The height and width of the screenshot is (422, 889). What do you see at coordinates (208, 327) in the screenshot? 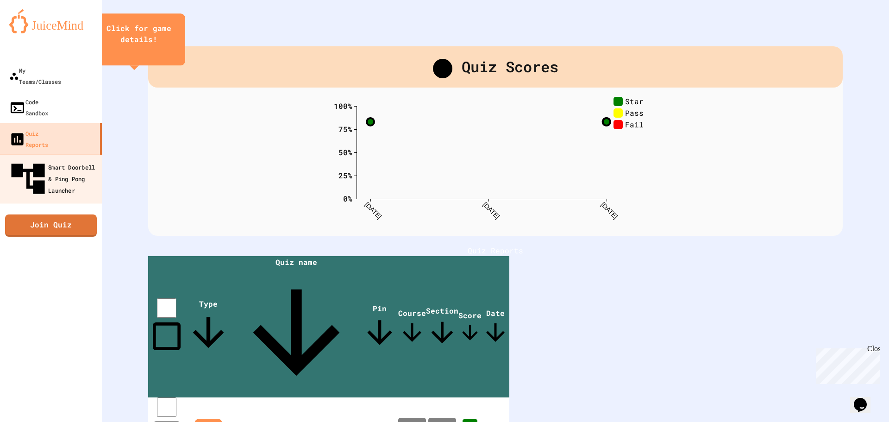
I see `span: Type` at bounding box center [208, 327].